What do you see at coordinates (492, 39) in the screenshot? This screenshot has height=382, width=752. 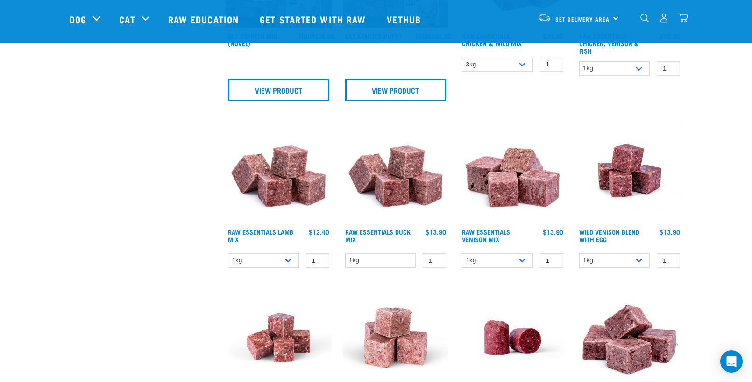 I see `a: Raw Essentials Chicken & Wild Mix` at bounding box center [492, 39].